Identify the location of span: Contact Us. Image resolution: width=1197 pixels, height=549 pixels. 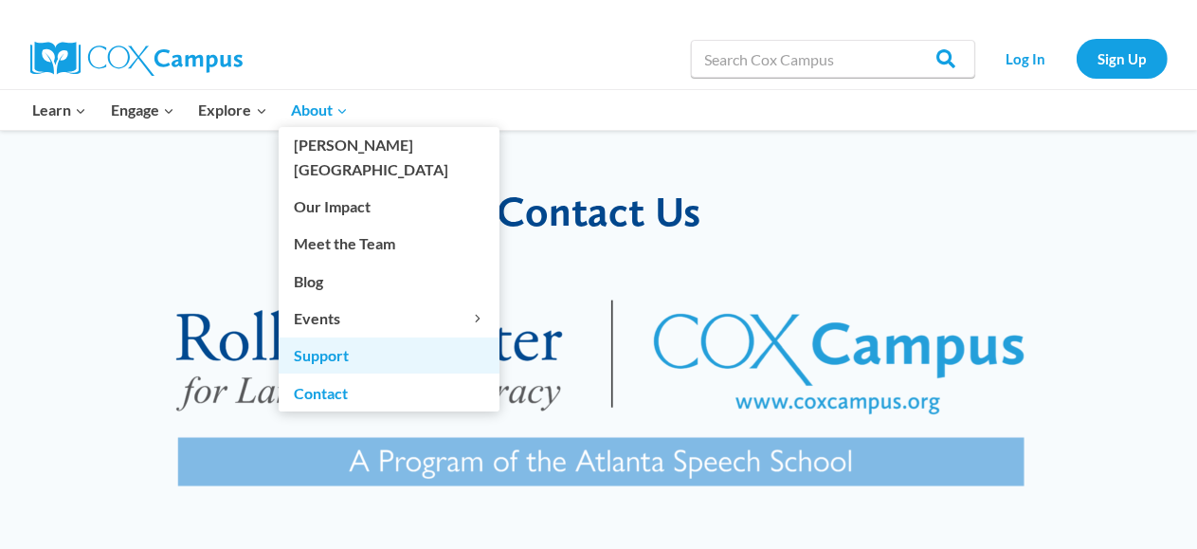
(598, 210).